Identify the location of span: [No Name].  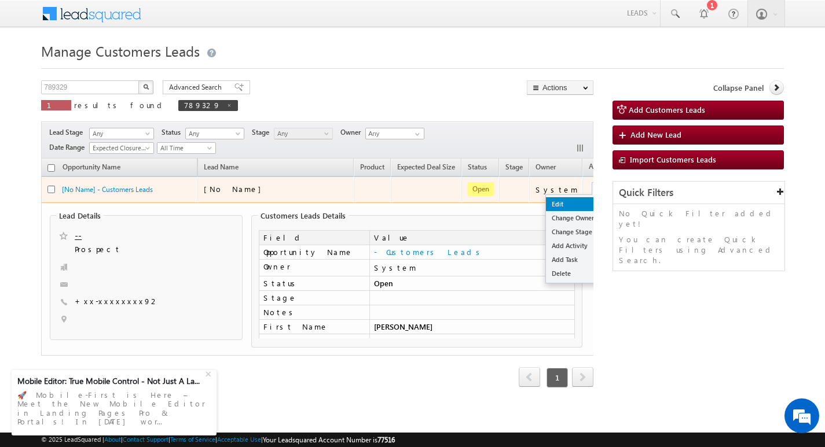
(235, 189).